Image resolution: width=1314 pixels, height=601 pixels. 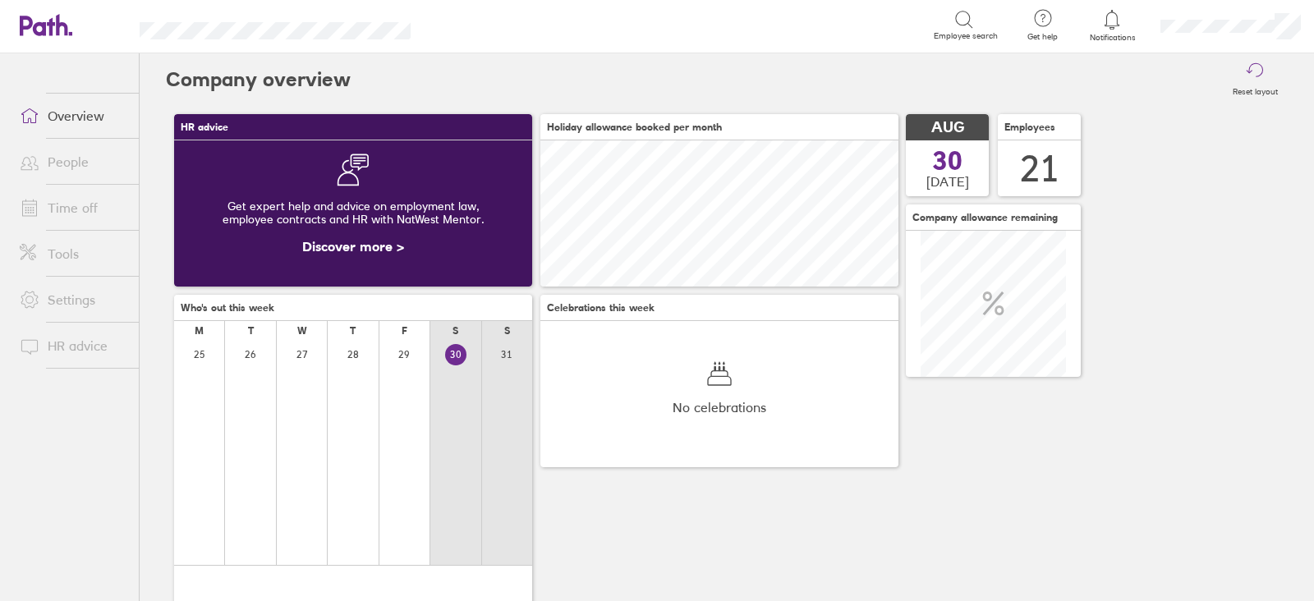 What do you see at coordinates (1112, 38) in the screenshot?
I see `span: Notifications` at bounding box center [1112, 38].